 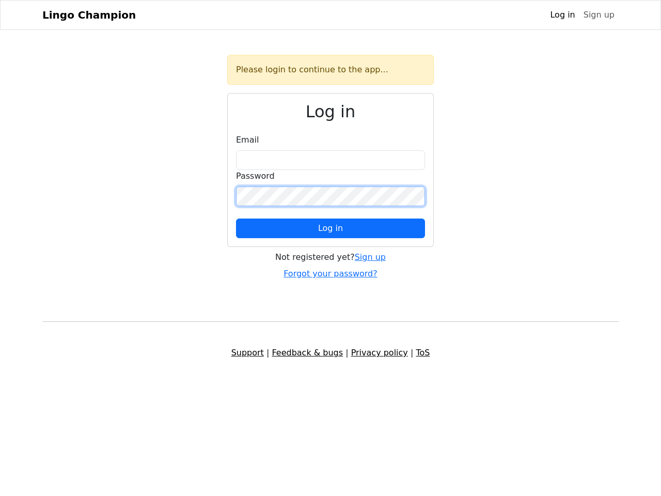 I want to click on a: ToS, so click(x=423, y=352).